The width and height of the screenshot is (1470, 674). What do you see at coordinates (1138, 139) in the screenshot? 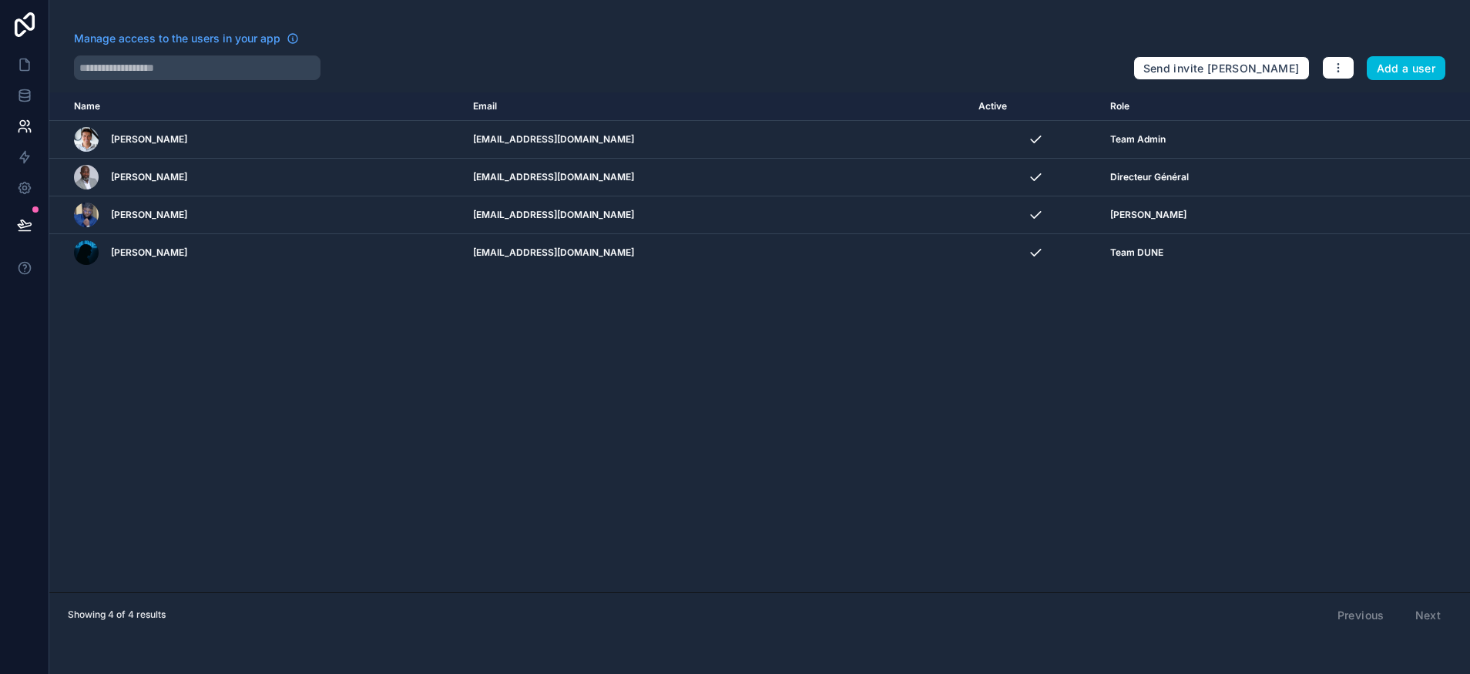
I see `span: Team Admin` at bounding box center [1138, 139].